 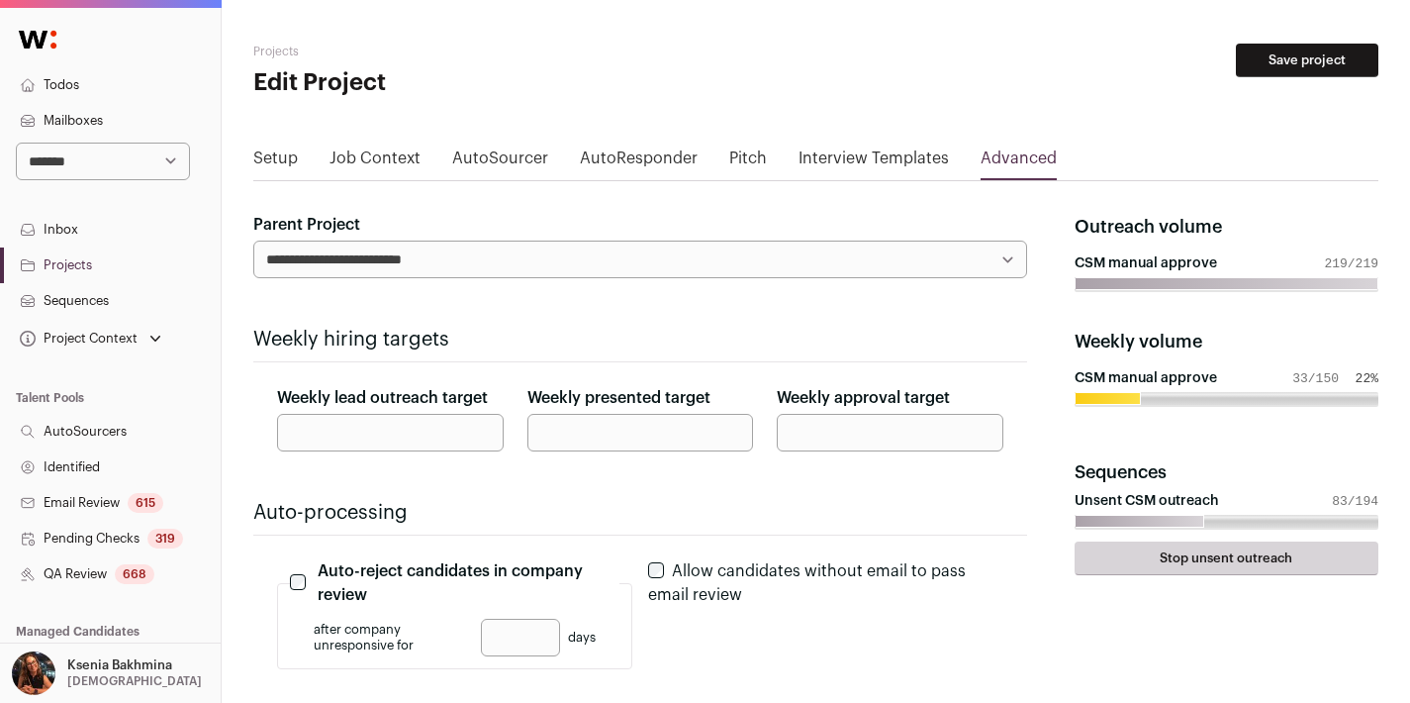 I want to click on label: Auto-reject candidates in company review, so click(x=468, y=583).